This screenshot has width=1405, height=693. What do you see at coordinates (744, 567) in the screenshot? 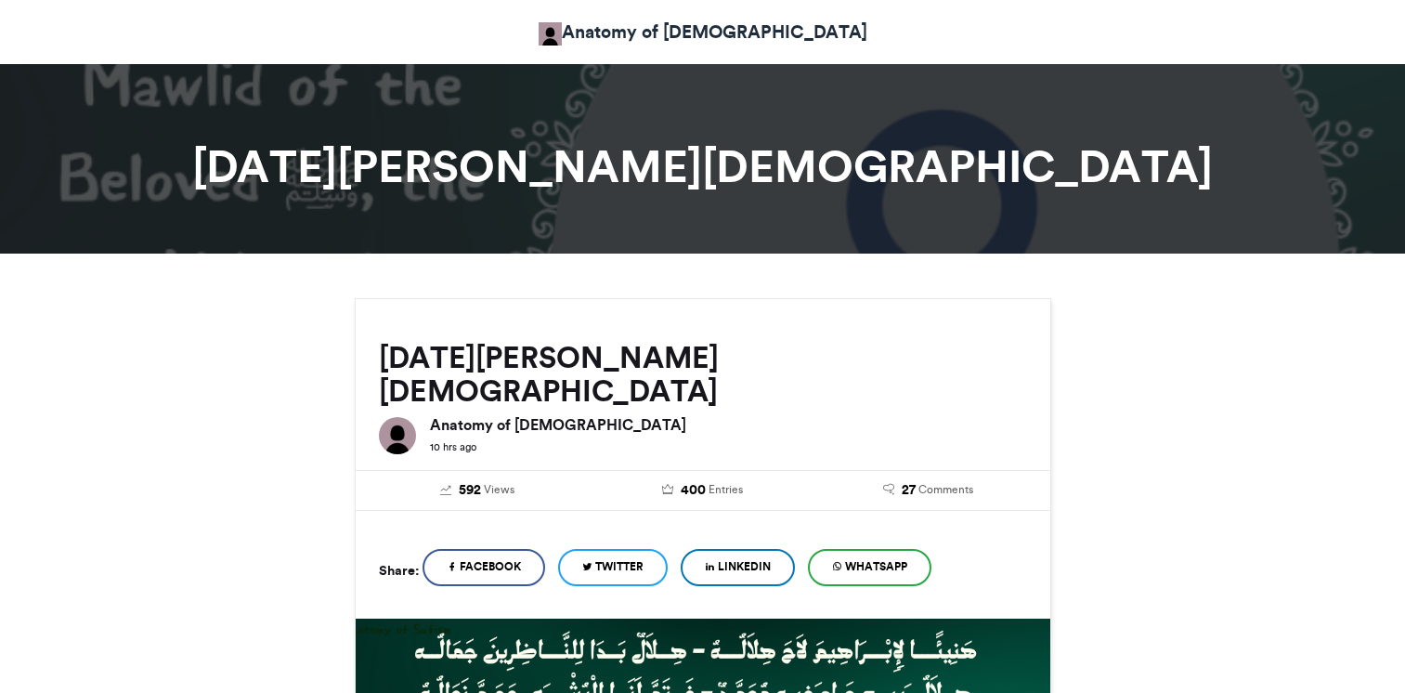
I see `span: LinkedIn` at bounding box center [744, 567].